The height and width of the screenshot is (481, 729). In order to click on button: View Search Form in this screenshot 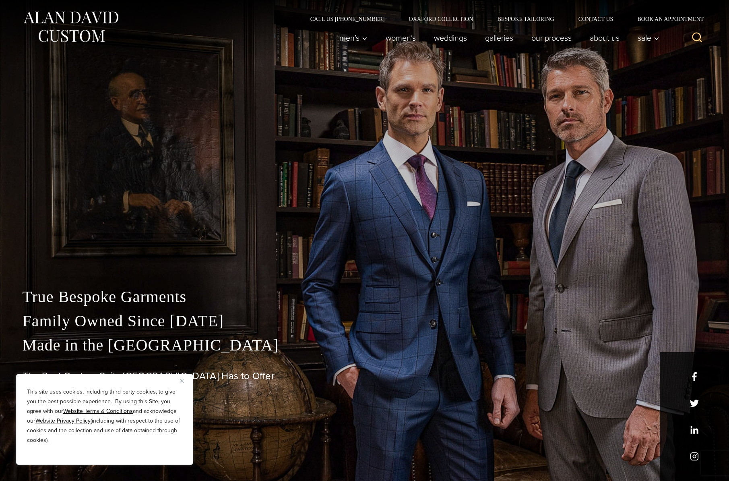, I will do `click(697, 38)`.